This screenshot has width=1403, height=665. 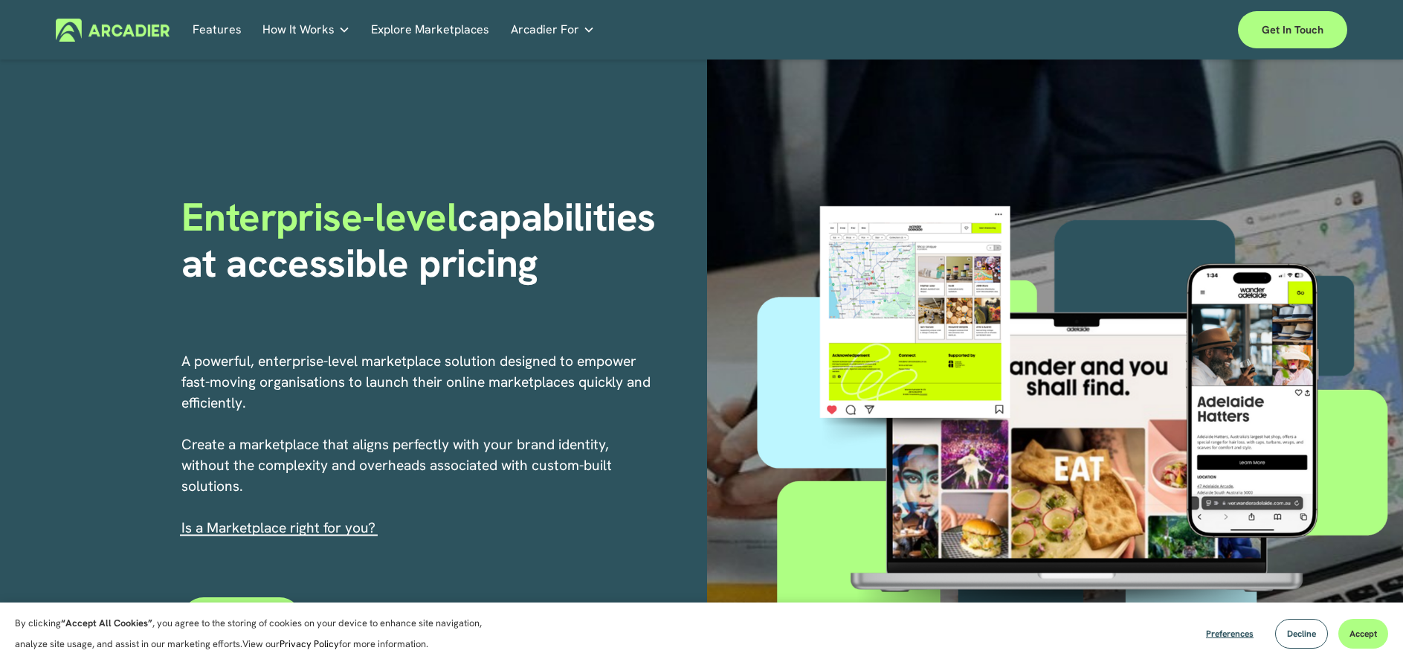 What do you see at coordinates (320, 216) in the screenshot?
I see `span: Enterprise-level` at bounding box center [320, 216].